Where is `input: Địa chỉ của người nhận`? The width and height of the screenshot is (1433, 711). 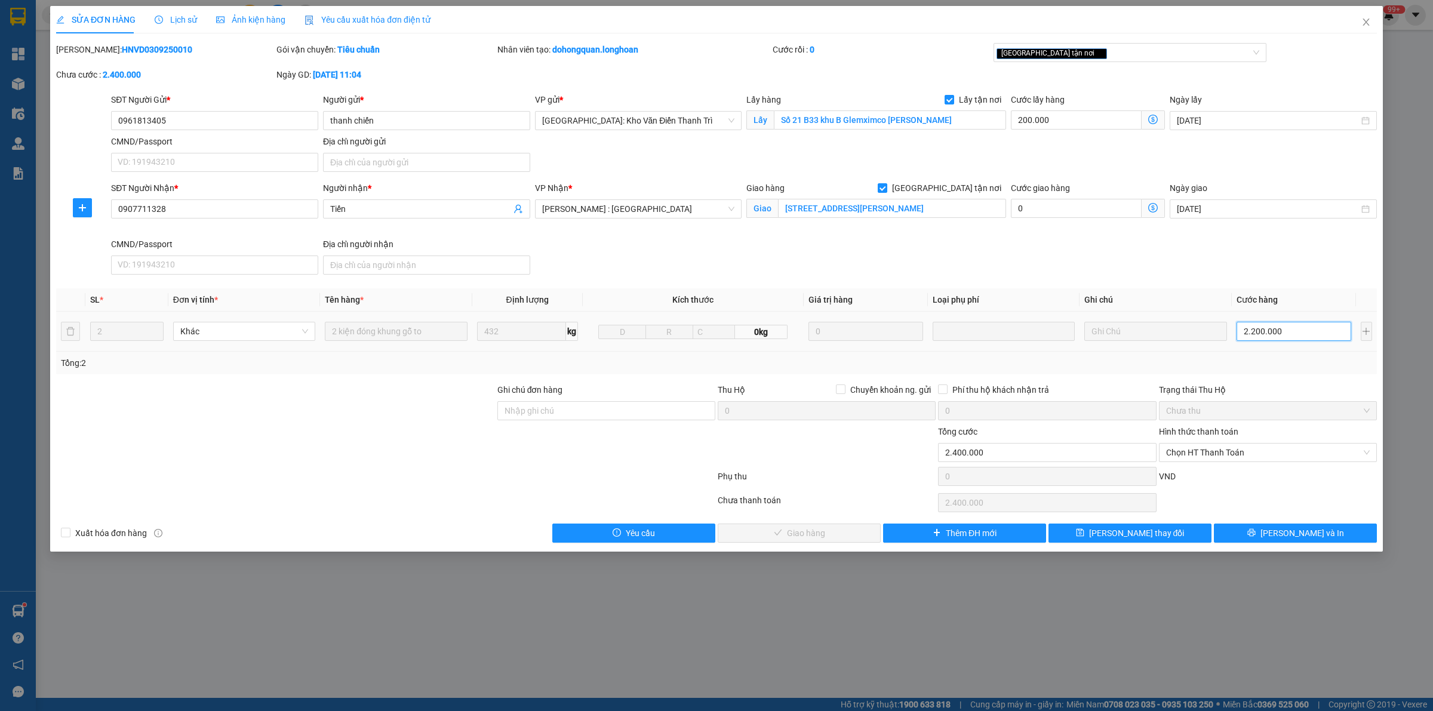
input: Địa chỉ của người nhận is located at coordinates (426, 265).